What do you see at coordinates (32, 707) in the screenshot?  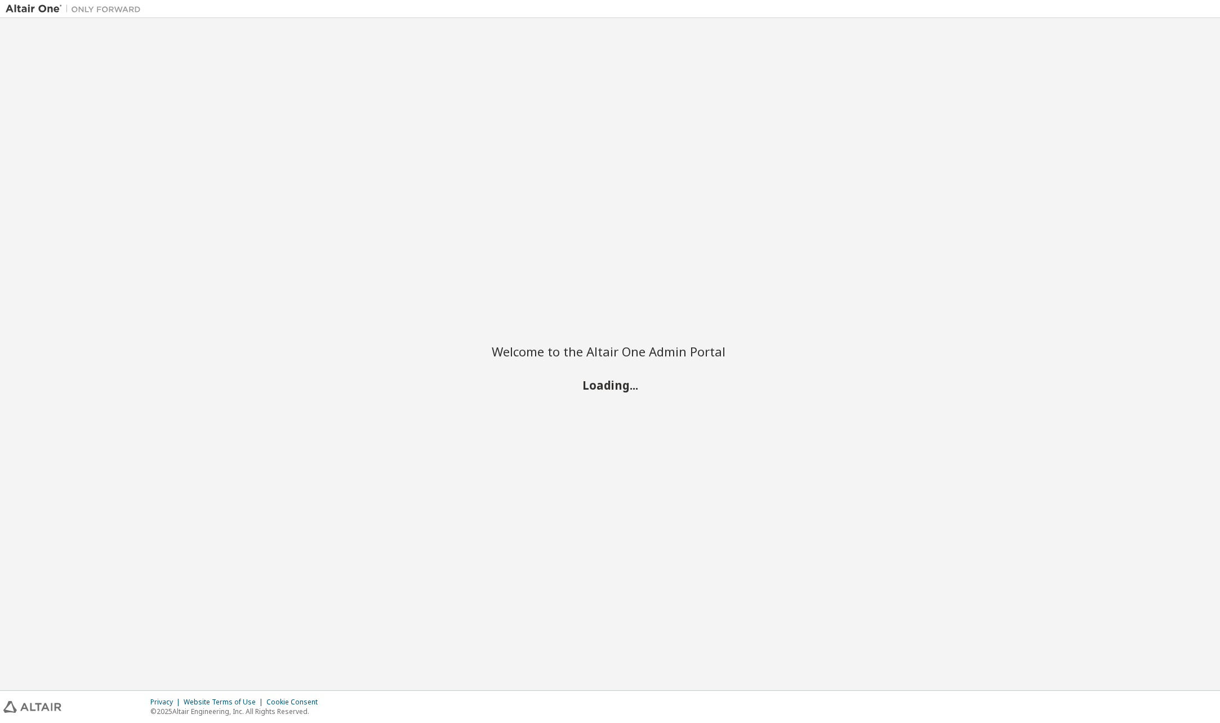 I see `img: altair_logo.svg` at bounding box center [32, 707].